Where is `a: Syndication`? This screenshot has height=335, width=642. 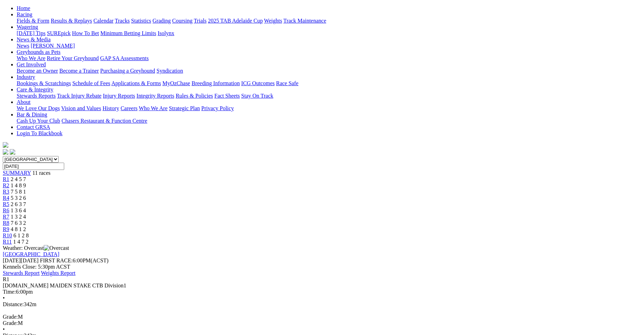 a: Syndication is located at coordinates (170, 70).